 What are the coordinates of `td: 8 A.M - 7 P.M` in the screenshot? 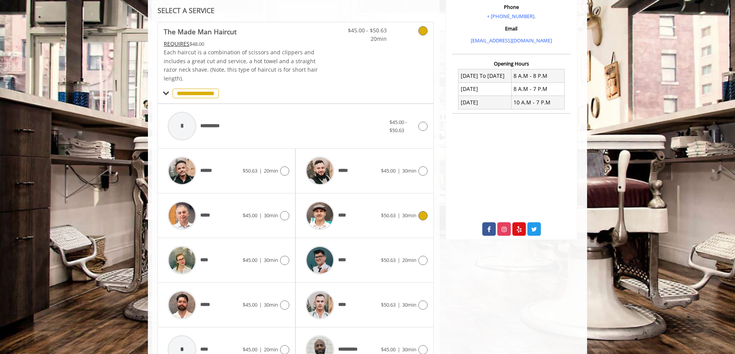 It's located at (537, 89).